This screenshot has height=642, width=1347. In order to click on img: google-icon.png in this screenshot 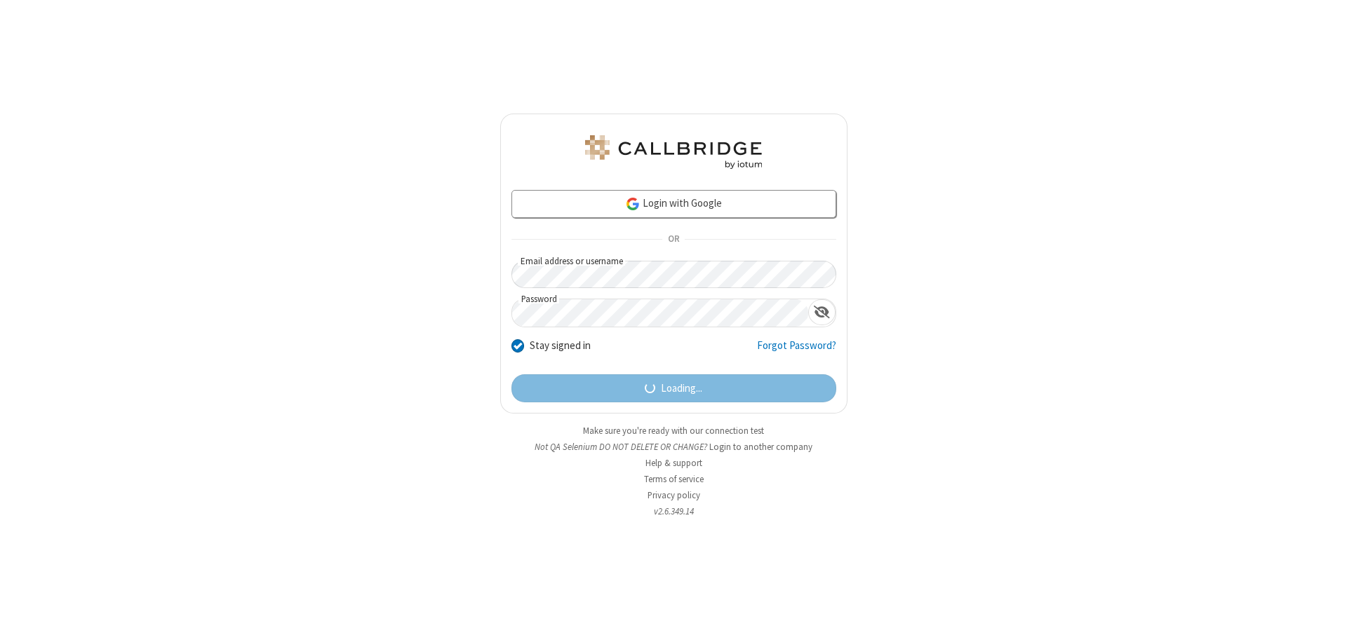, I will do `click(633, 204)`.